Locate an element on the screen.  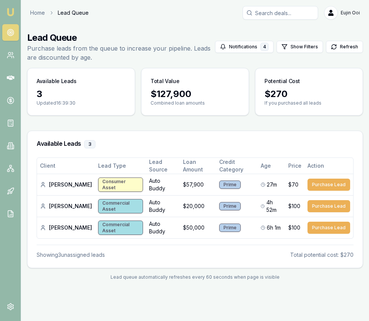
button: Show Filters is located at coordinates (300, 47).